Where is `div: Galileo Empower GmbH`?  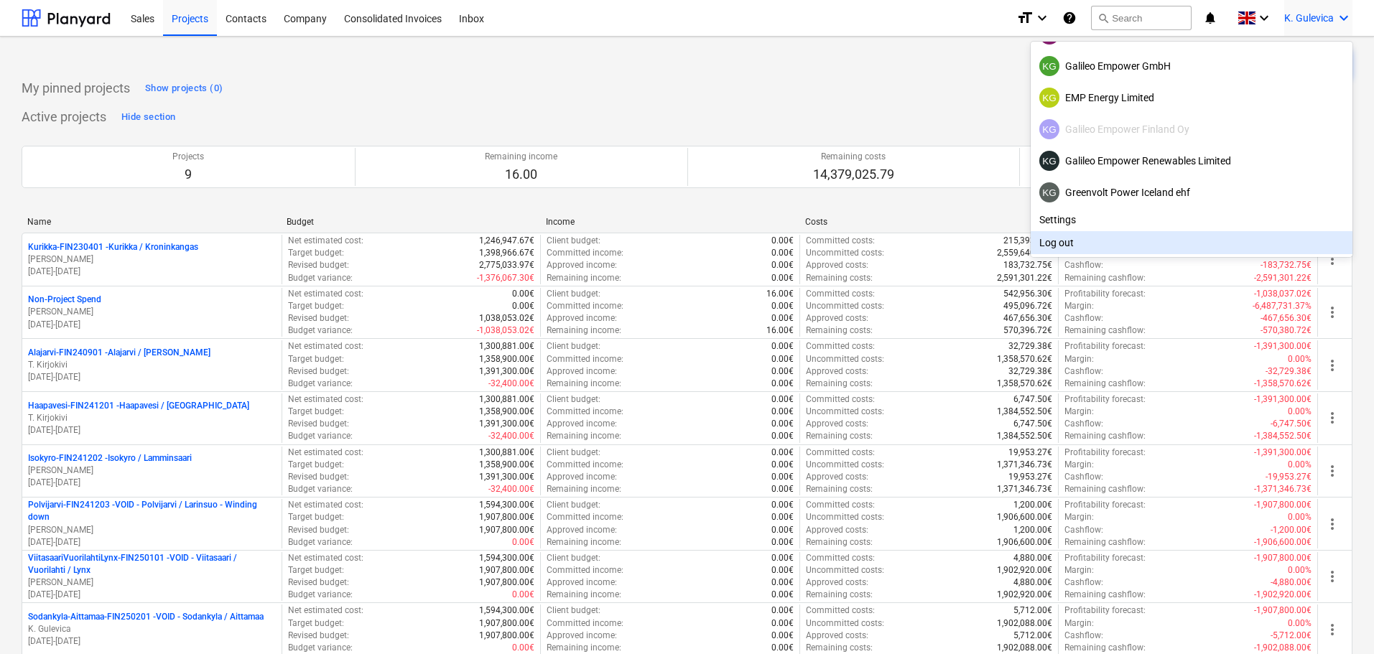 div: Galileo Empower GmbH is located at coordinates (1191, 66).